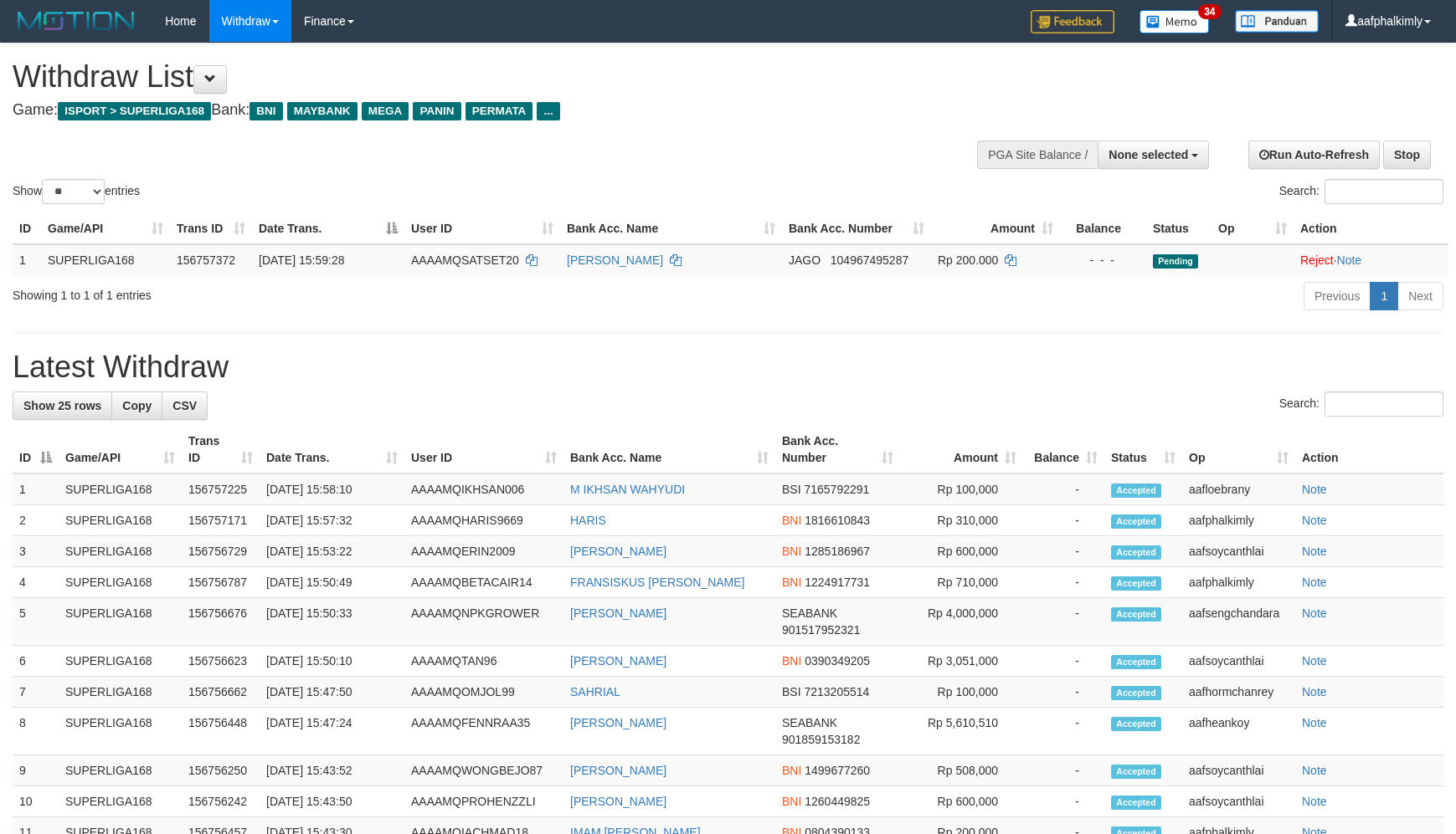 This screenshot has height=834, width=1456. What do you see at coordinates (323, 111) in the screenshot?
I see `span: MAYBANK` at bounding box center [323, 111].